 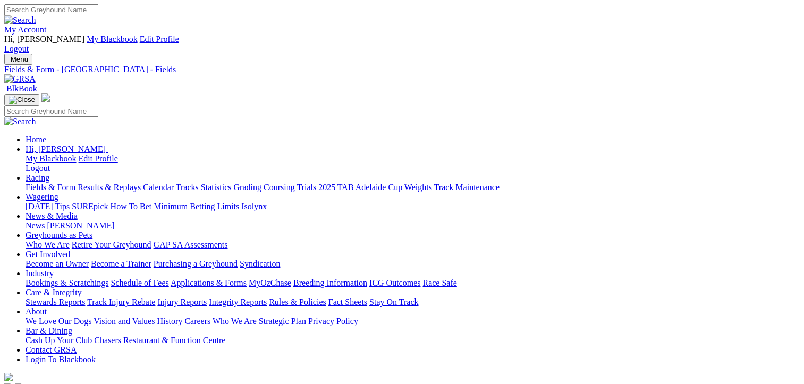 I want to click on a: Become a Trainer, so click(x=121, y=264).